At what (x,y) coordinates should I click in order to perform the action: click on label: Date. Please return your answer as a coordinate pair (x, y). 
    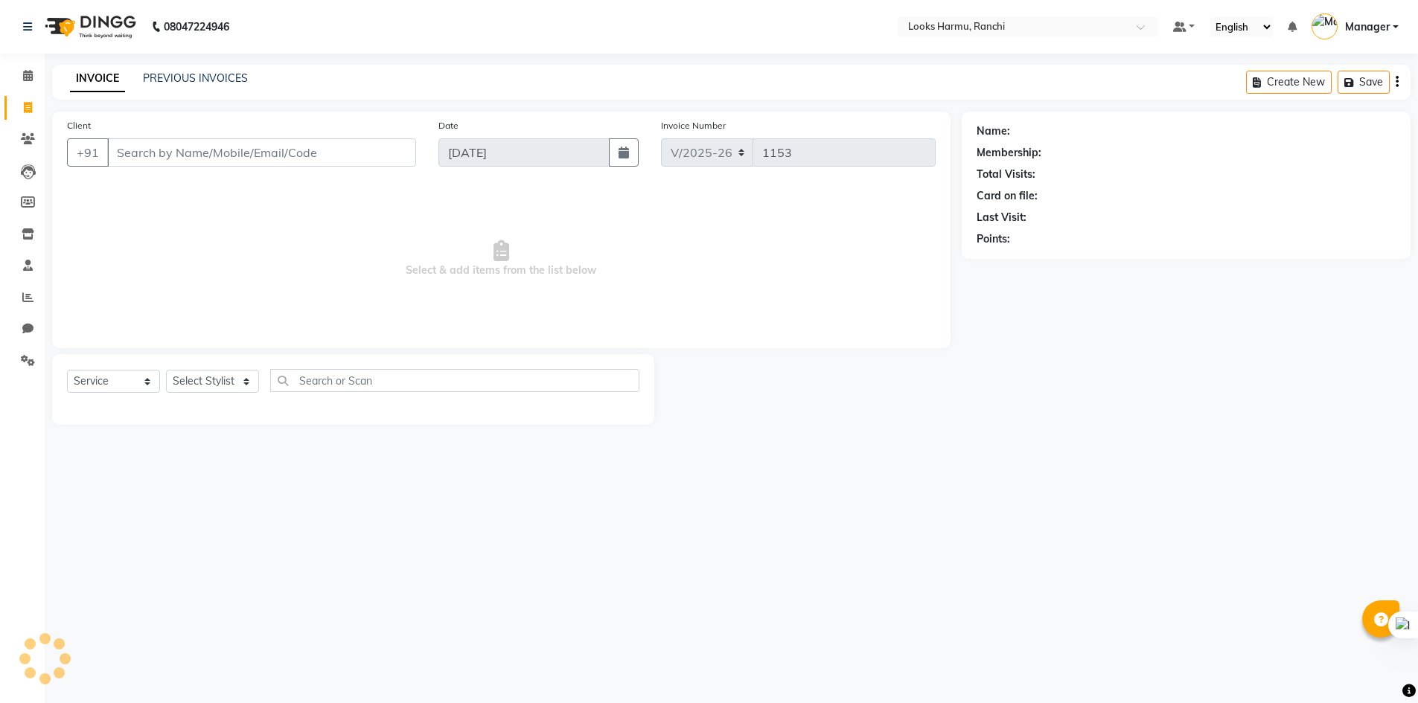
    Looking at the image, I should click on (448, 126).